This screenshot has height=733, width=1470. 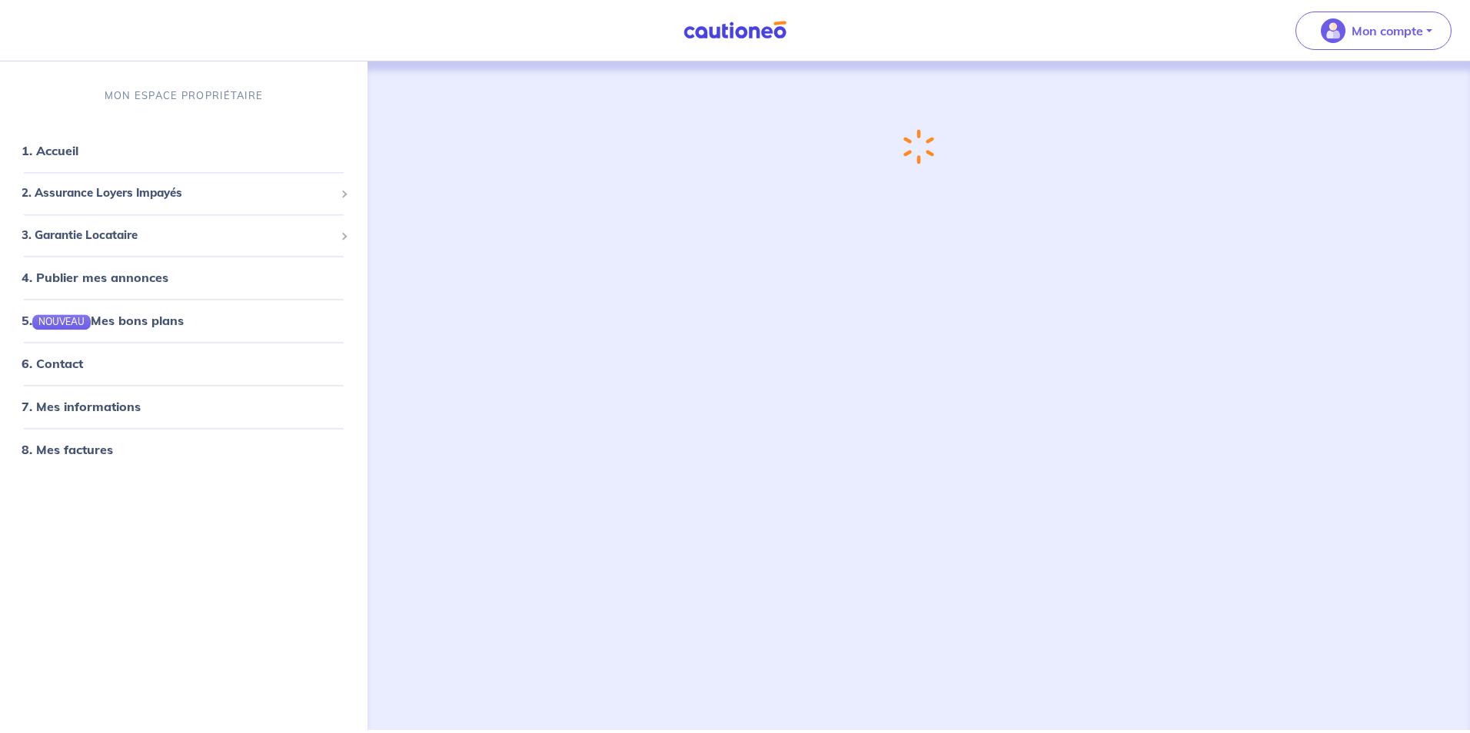 What do you see at coordinates (67, 451) in the screenshot?
I see `a: 8. Mes factures` at bounding box center [67, 451].